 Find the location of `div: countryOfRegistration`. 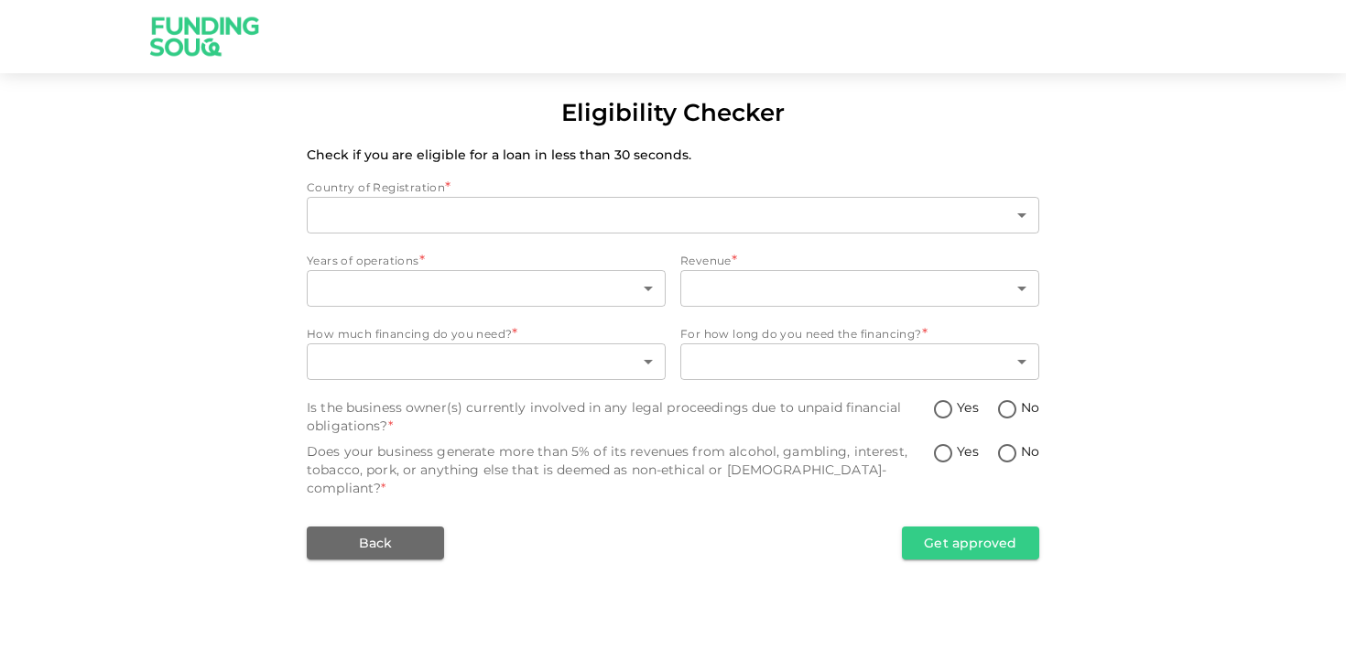

div: countryOfRegistration is located at coordinates (673, 215).